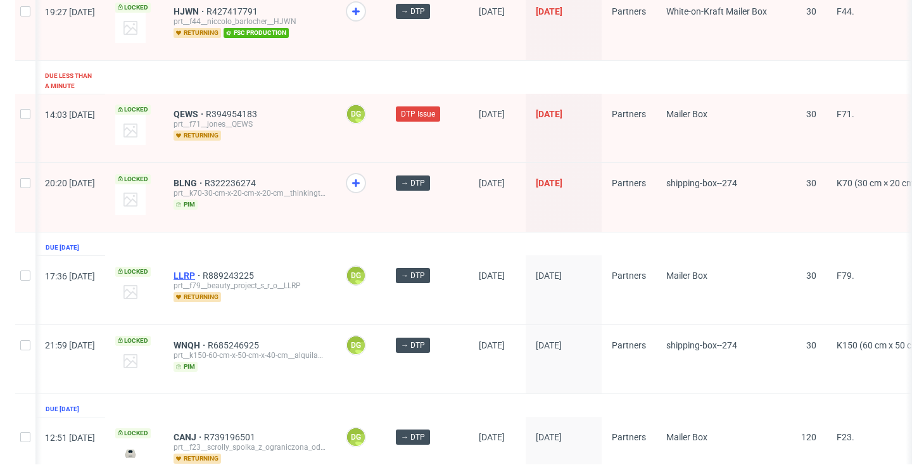 This screenshot has height=465, width=912. I want to click on a: HJWN, so click(190, 11).